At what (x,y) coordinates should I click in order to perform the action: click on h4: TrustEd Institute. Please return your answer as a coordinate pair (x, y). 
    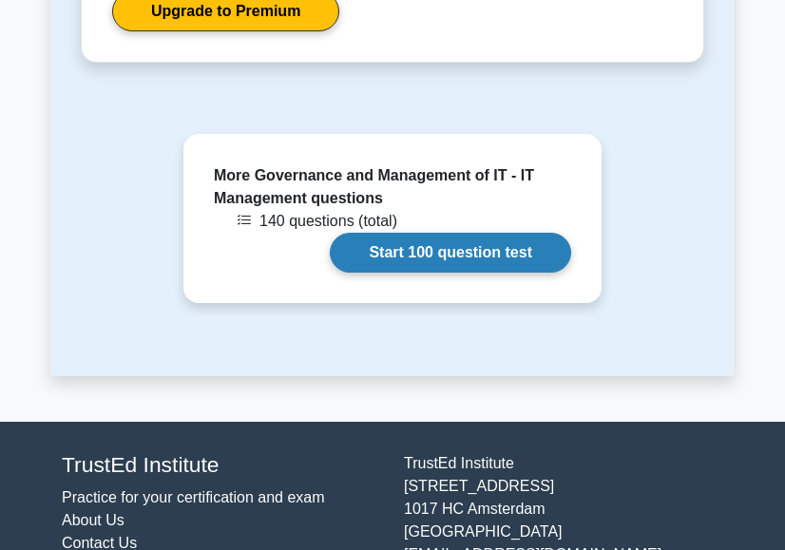
    Looking at the image, I should click on (221, 465).